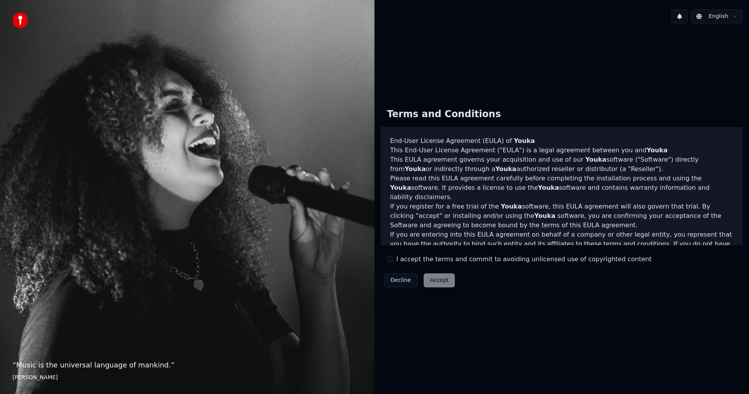 This screenshot has width=749, height=394. Describe the element at coordinates (562, 216) in the screenshot. I see `p: If you register for a free trial of the software, this EULA agreement will also govern that trial...` at that location.